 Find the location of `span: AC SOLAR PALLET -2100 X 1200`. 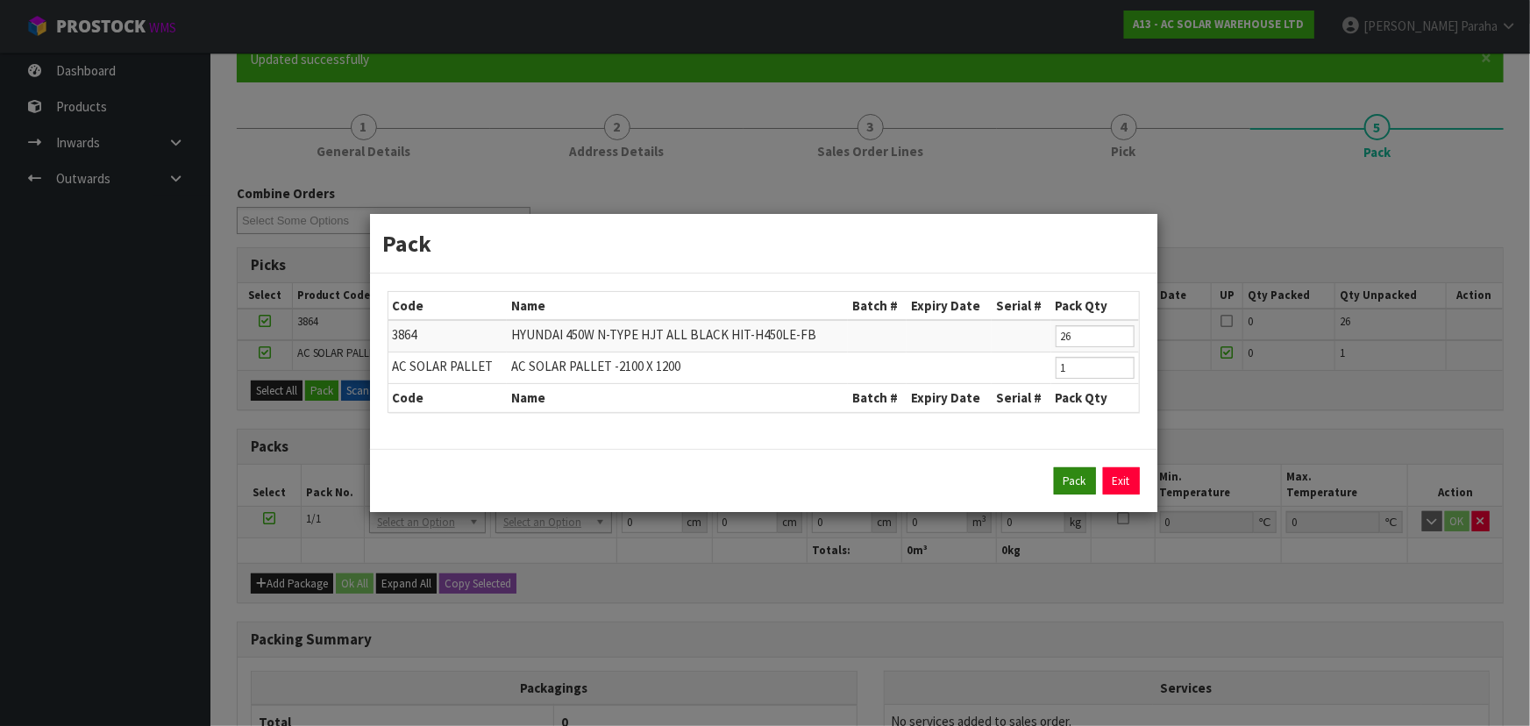

span: AC SOLAR PALLET -2100 X 1200 is located at coordinates (595, 366).